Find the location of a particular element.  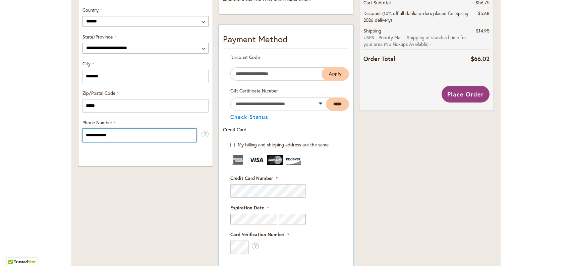

button: Apply is located at coordinates (335, 74).